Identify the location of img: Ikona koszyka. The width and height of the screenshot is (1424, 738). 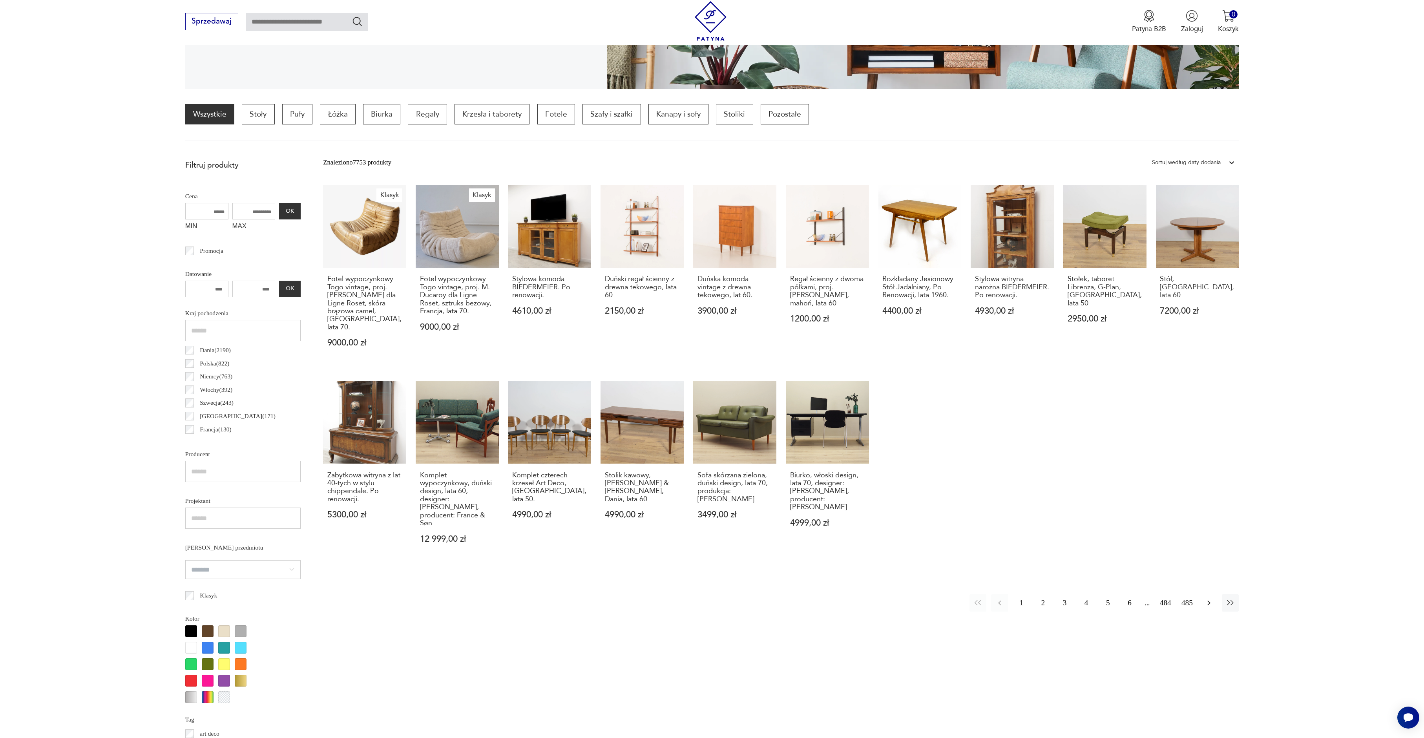
(1228, 16).